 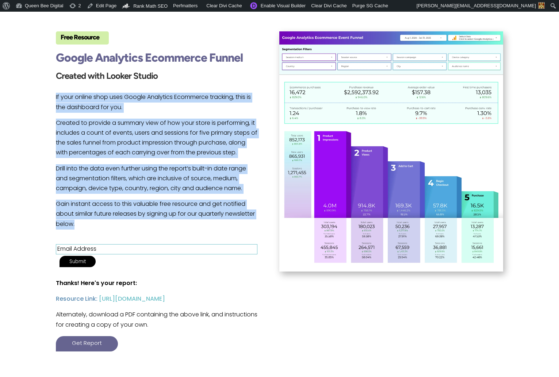 What do you see at coordinates (157, 215) in the screenshot?
I see `p: Gain instant access to this valuable free resource and get notified about similar future releases...` at bounding box center [157, 215].